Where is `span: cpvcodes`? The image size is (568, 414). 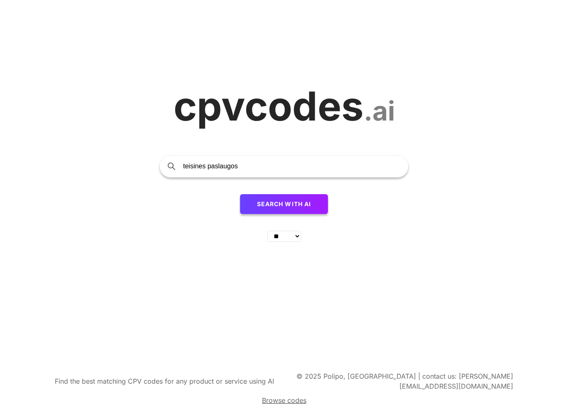 span: cpvcodes is located at coordinates (269, 106).